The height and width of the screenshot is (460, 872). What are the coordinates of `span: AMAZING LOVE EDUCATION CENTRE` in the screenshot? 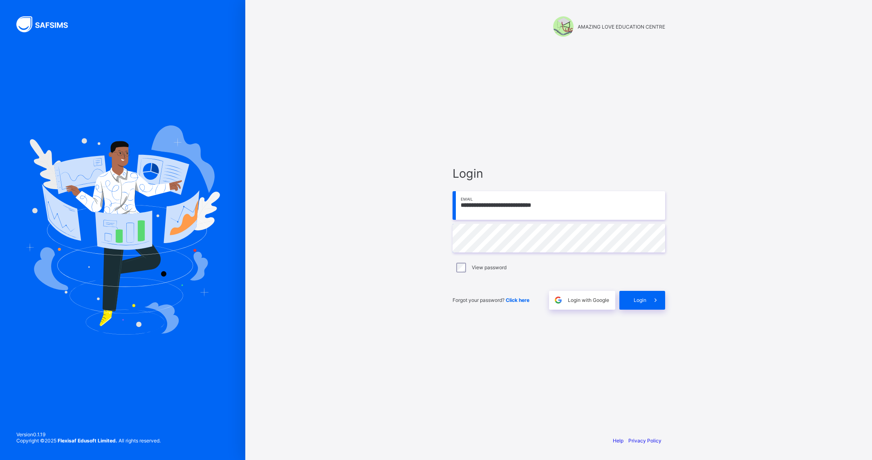 It's located at (621, 27).